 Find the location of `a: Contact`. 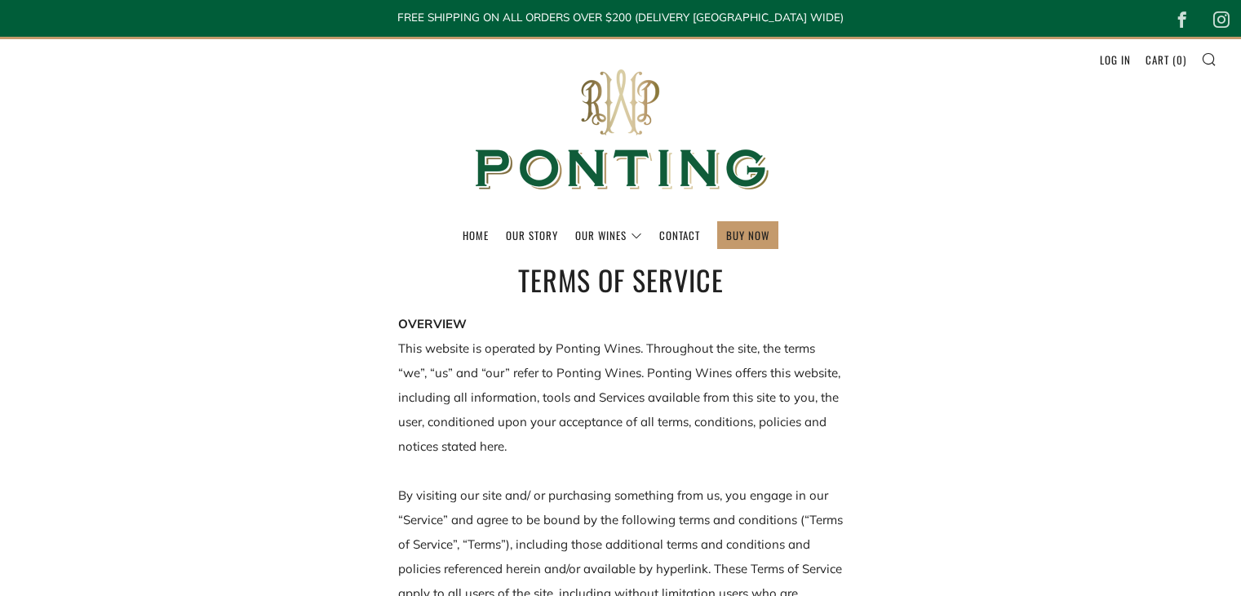

a: Contact is located at coordinates (680, 235).